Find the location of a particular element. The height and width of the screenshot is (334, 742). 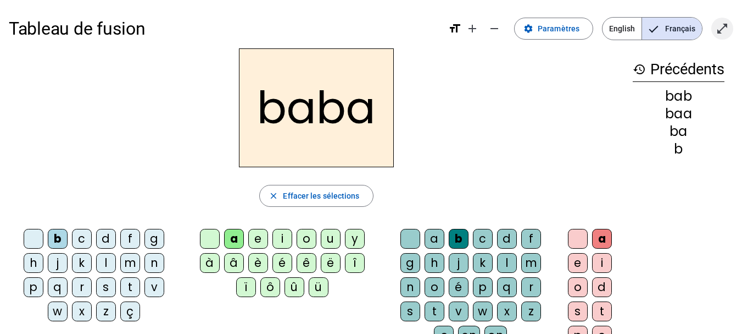

div: ê is located at coordinates (307, 263).